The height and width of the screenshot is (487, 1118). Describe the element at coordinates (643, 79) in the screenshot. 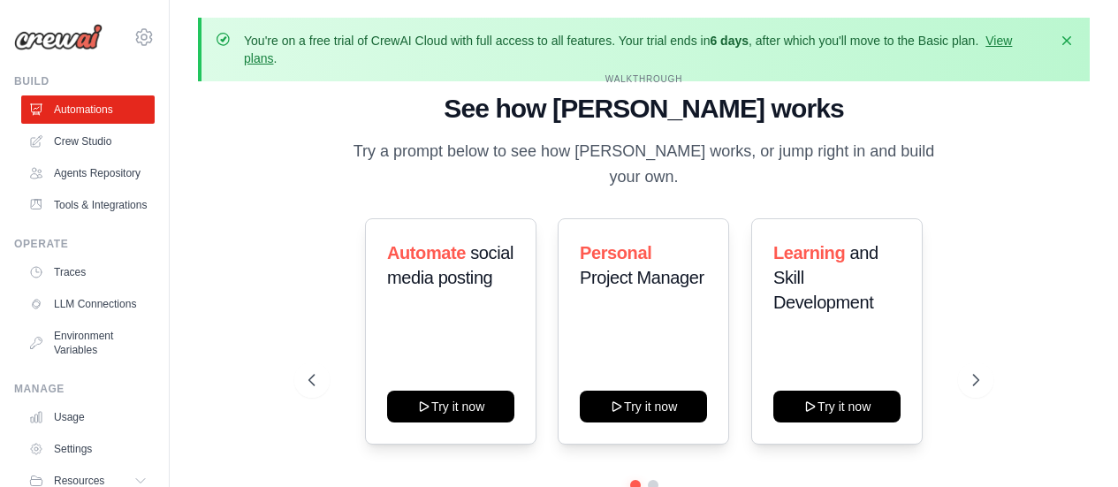

I see `div: WALKTHROUGH` at that location.